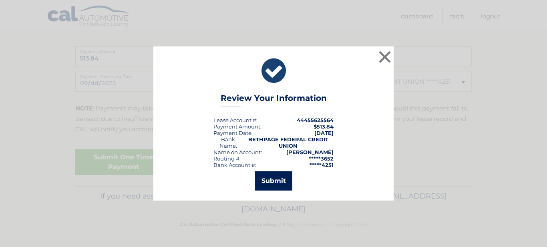  What do you see at coordinates (227, 159) in the screenshot?
I see `div: Routing #:` at bounding box center [227, 159].